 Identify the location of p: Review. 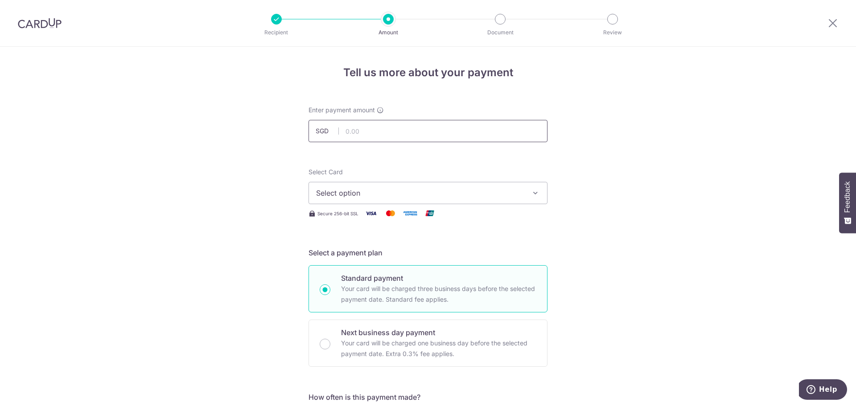
(613, 33).